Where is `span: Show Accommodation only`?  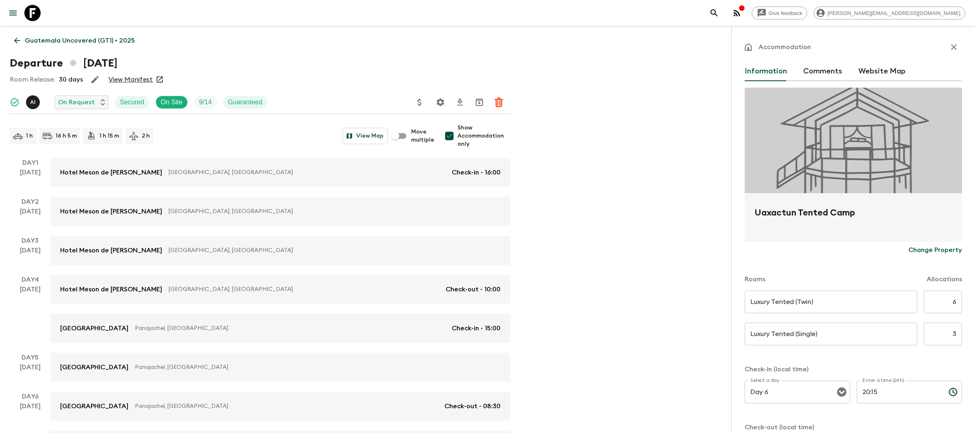 span: Show Accommodation only is located at coordinates (484, 136).